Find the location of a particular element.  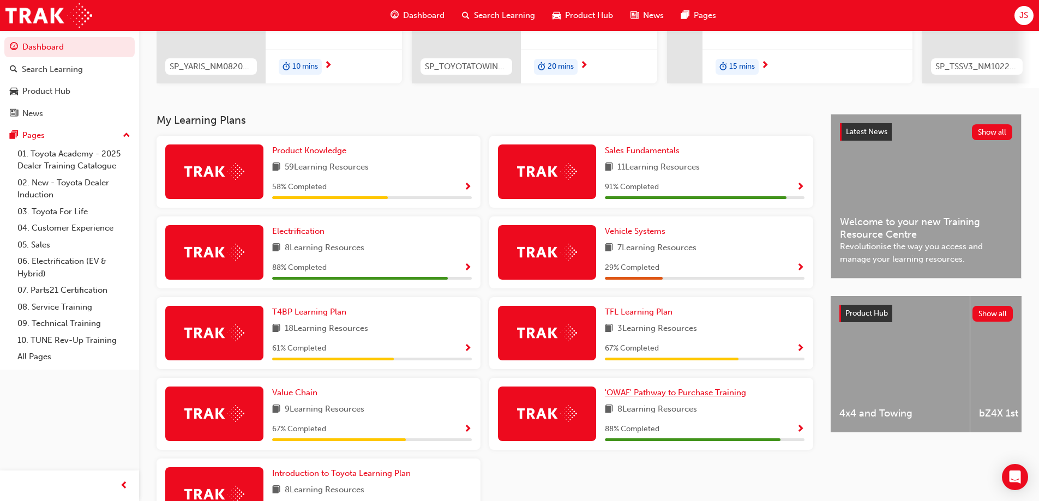

a: 03. Toyota For Life is located at coordinates (74, 212).